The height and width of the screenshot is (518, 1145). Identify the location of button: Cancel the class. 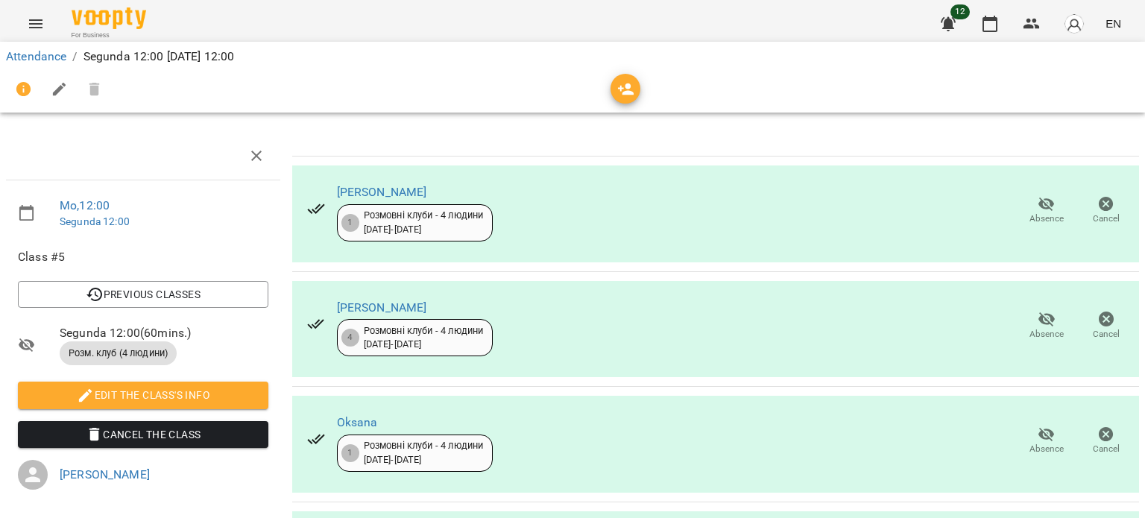
(143, 435).